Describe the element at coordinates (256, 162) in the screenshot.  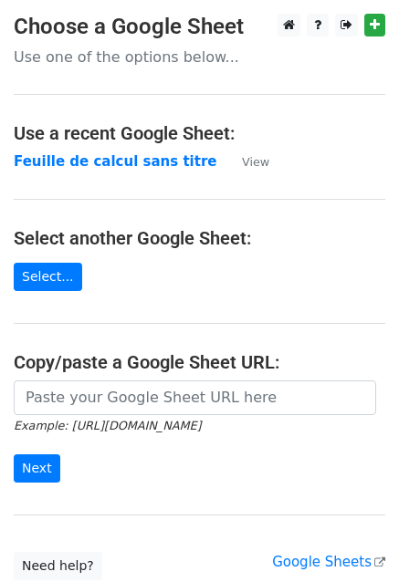
I see `small: View` at that location.